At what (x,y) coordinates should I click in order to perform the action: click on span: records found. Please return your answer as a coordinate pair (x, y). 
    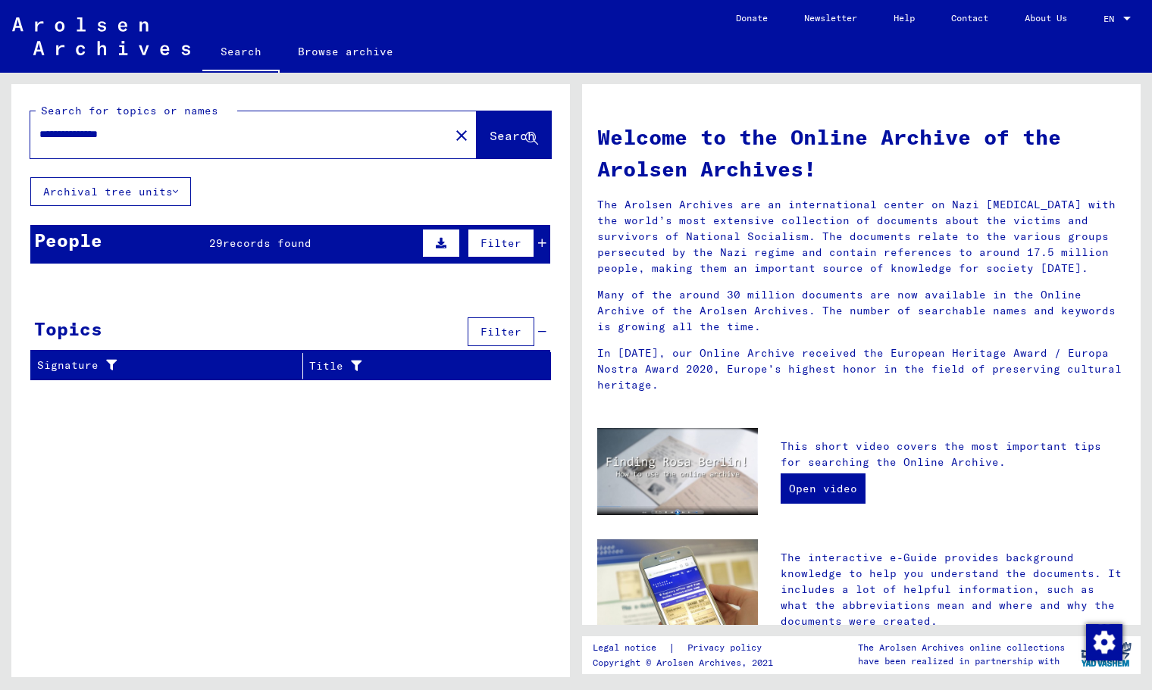
    Looking at the image, I should click on (267, 243).